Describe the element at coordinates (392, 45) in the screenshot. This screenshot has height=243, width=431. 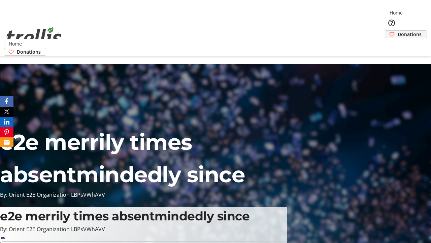
I see `button: Cart` at that location.